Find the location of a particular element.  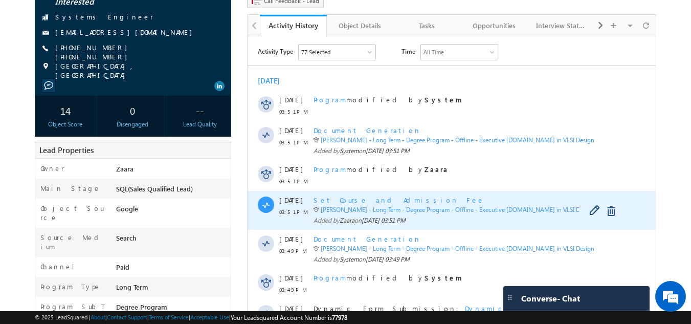

div: SQL(Sales Qualified Lead) is located at coordinates (172, 191).